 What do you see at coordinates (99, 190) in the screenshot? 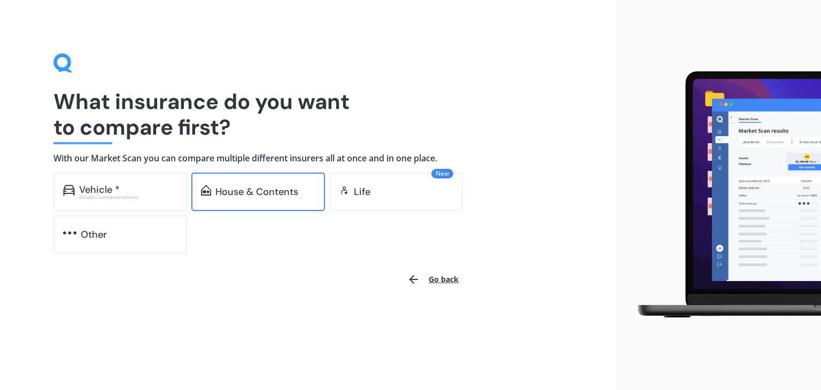
I see `div: Vehicle *` at bounding box center [99, 190].